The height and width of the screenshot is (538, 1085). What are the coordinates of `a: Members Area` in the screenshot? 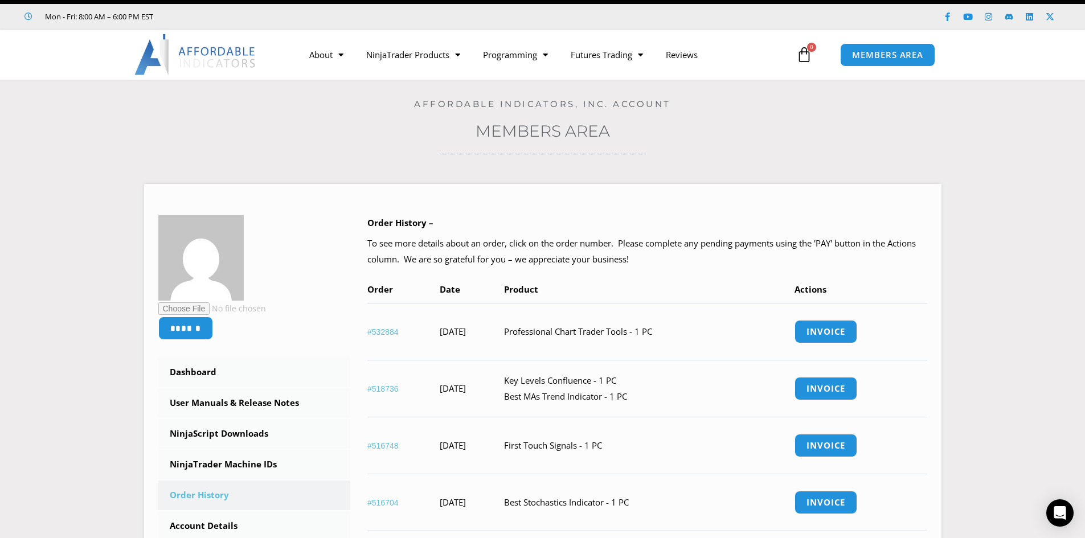 It's located at (543, 131).